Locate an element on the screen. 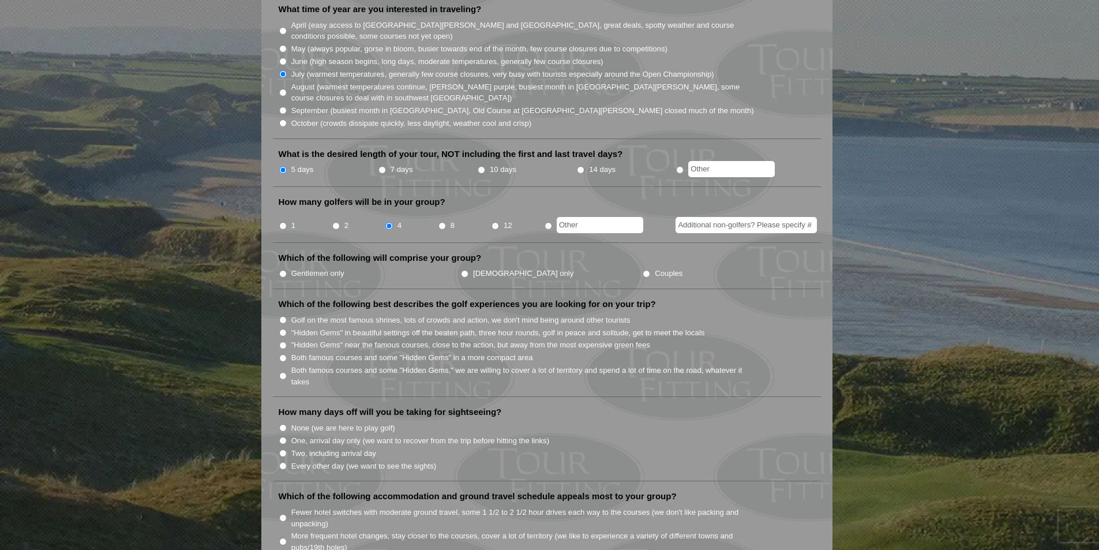 The image size is (1099, 550). label: Both famous courses and some "Hidden Gems" in a more compact area is located at coordinates (412, 358).